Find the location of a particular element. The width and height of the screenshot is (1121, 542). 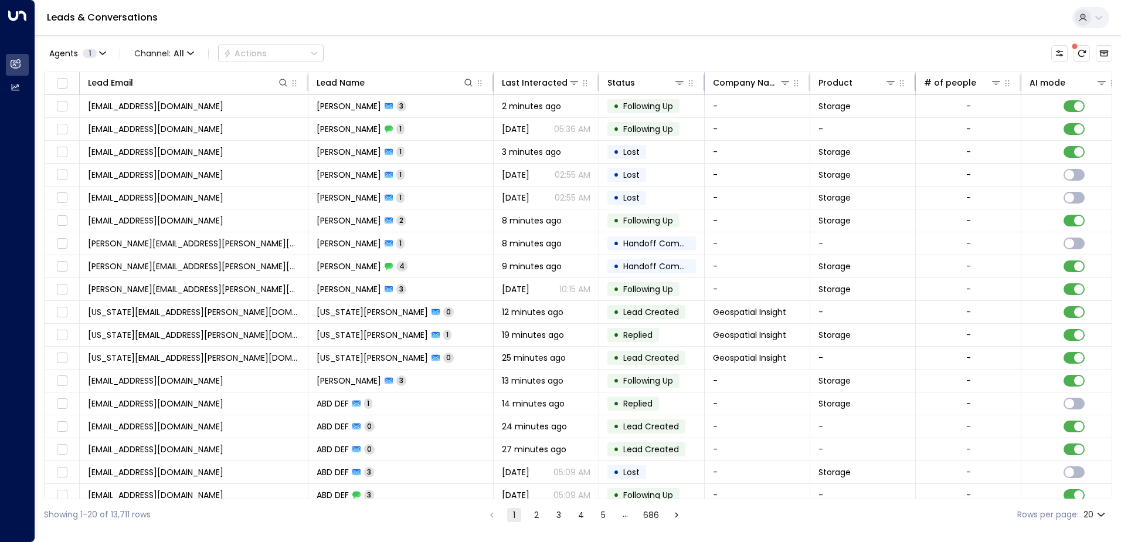

span: 25 minutes ago is located at coordinates (533, 357).